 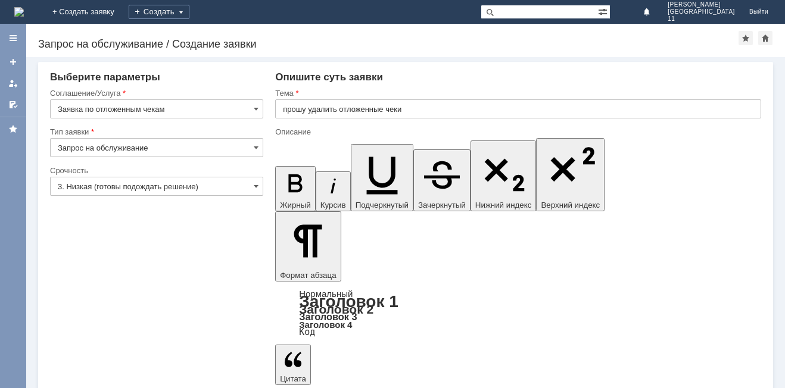 I want to click on span: Нижний индекс, so click(x=503, y=205).